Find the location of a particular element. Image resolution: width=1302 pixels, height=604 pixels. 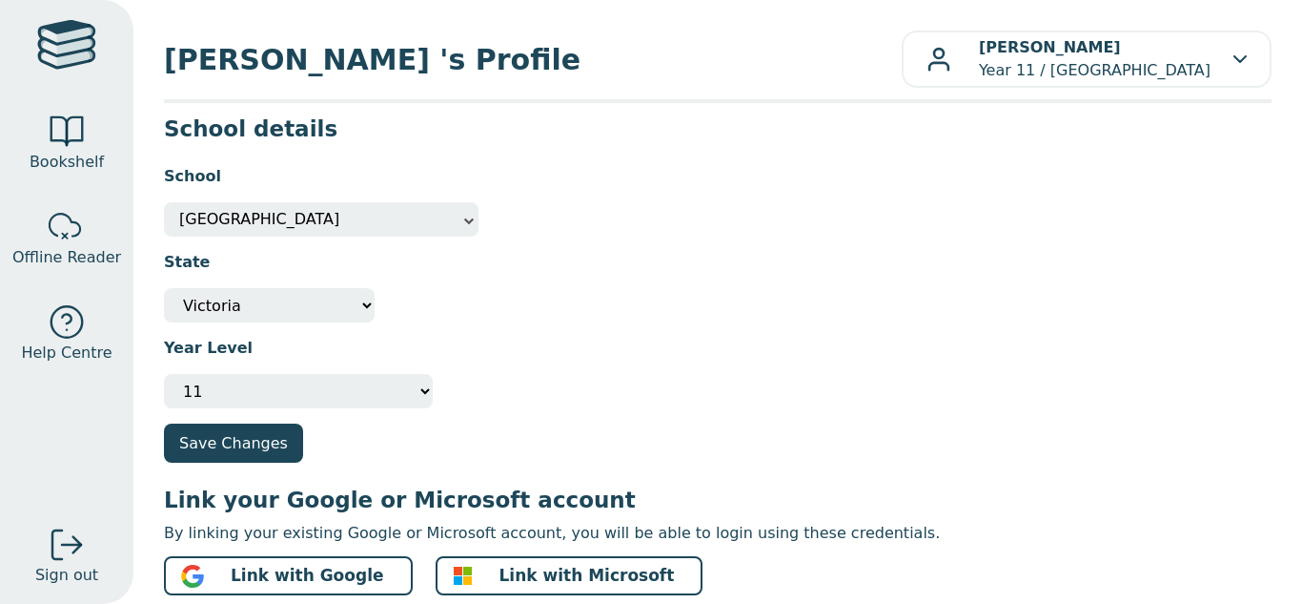

h3: School details is located at coordinates (718, 129).